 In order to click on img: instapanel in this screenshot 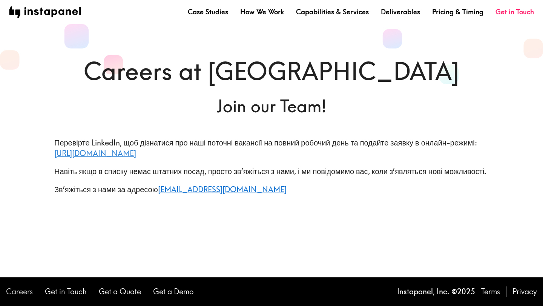, I will do `click(45, 12)`.